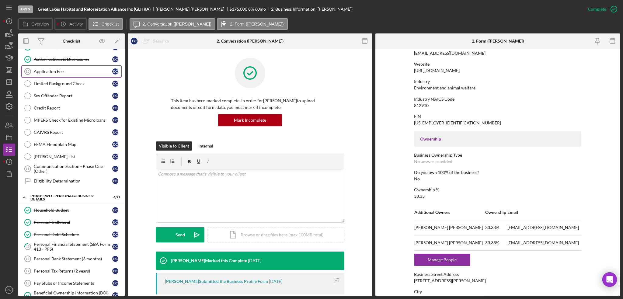 The image size is (623, 299). What do you see at coordinates (73, 169) in the screenshot?
I see `div: Communication Section - Phase One (Other)` at bounding box center [73, 169].